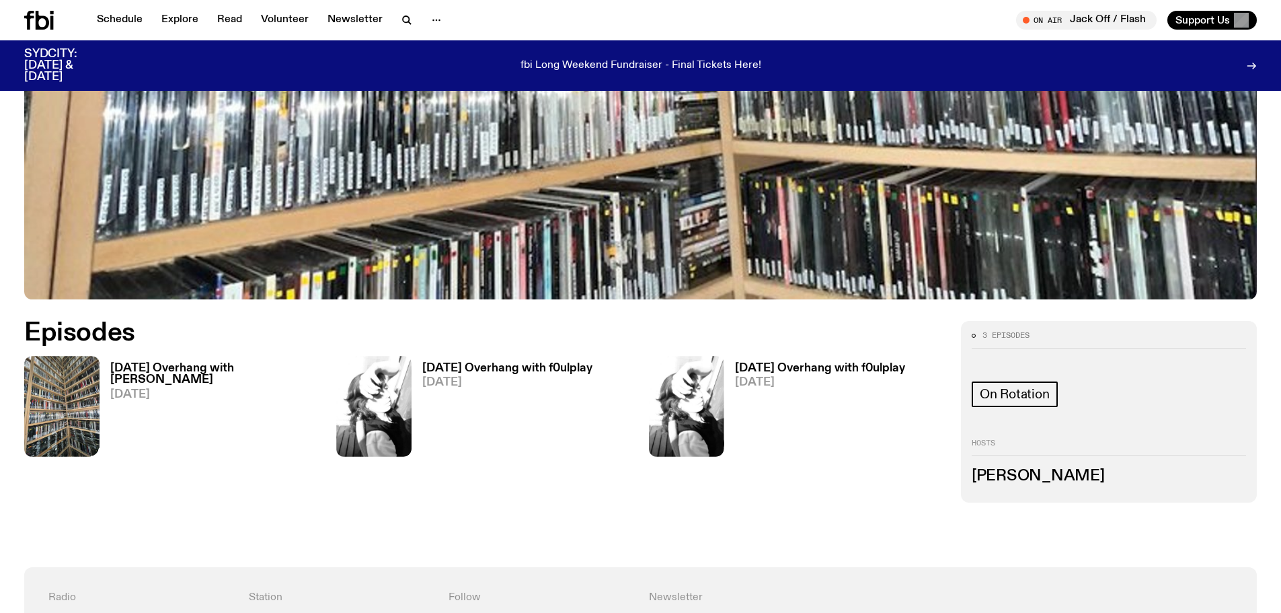  What do you see at coordinates (541, 597) in the screenshot?
I see `h4: Follow` at bounding box center [541, 597].